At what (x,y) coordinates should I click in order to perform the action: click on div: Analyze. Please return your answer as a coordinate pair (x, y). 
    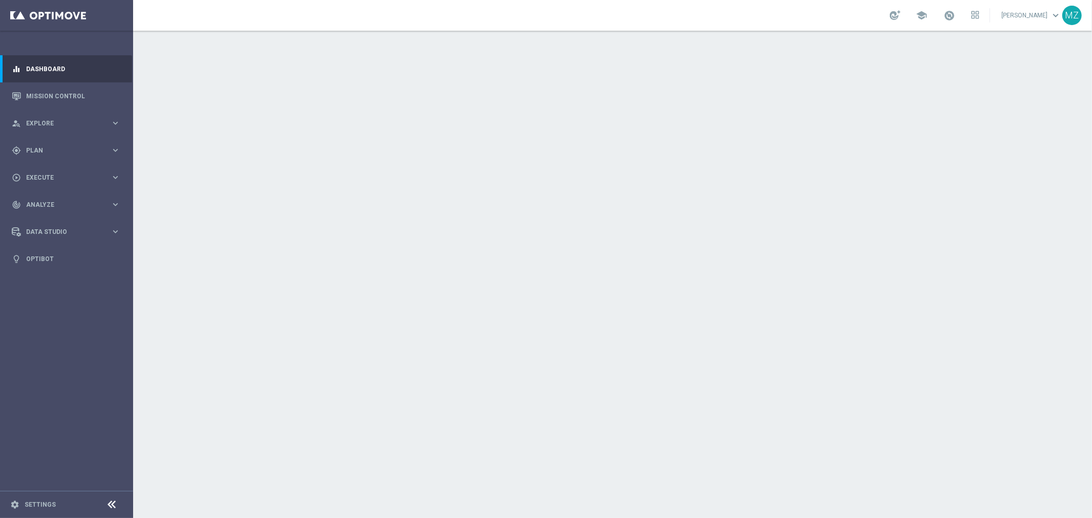
    Looking at the image, I should click on (61, 205).